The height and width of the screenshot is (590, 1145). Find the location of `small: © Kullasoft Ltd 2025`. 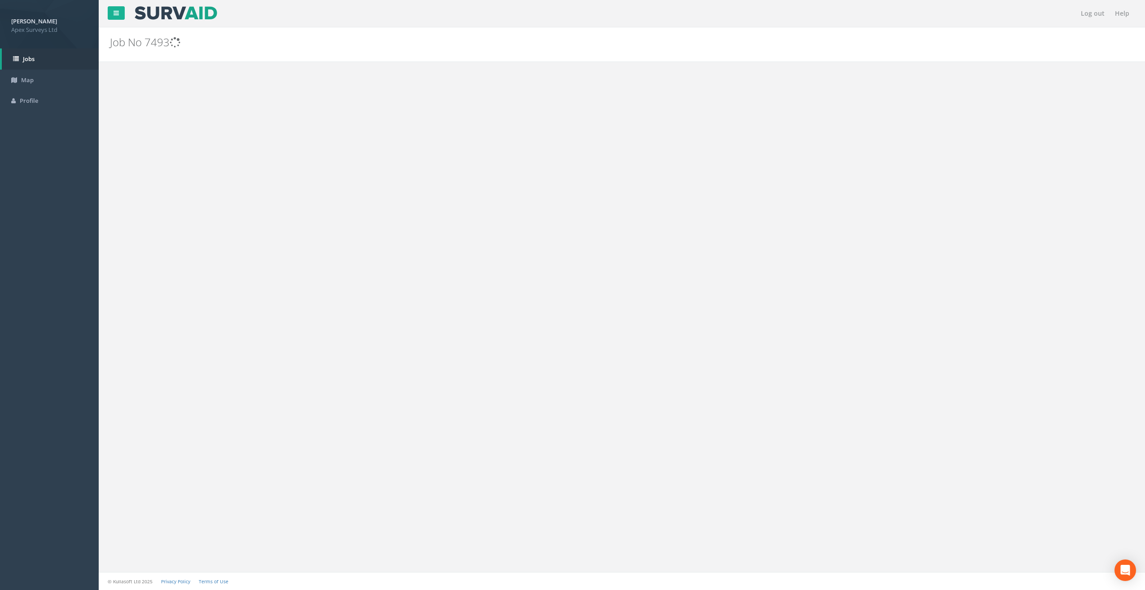

small: © Kullasoft Ltd 2025 is located at coordinates (130, 581).